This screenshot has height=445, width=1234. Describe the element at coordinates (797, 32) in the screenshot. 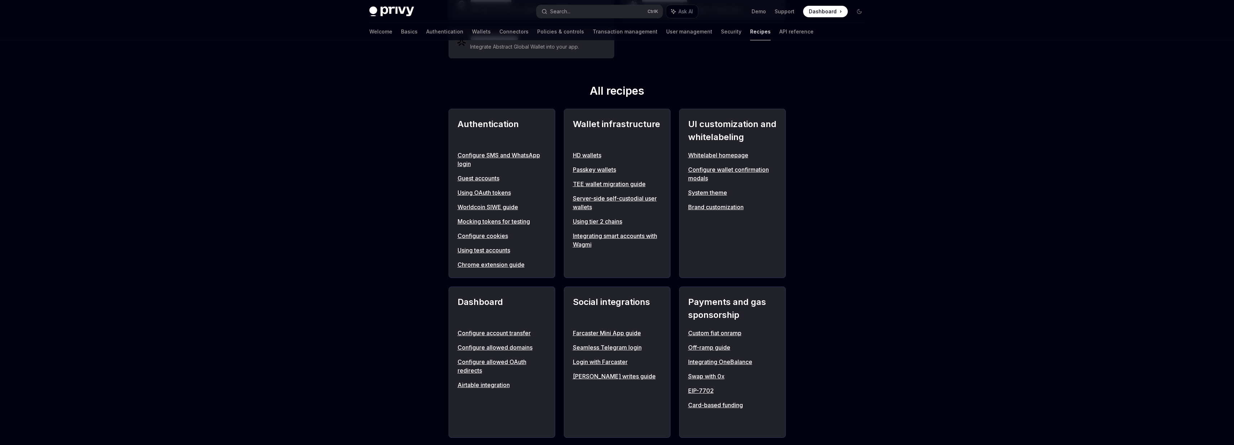

I see `a: API reference` at that location.